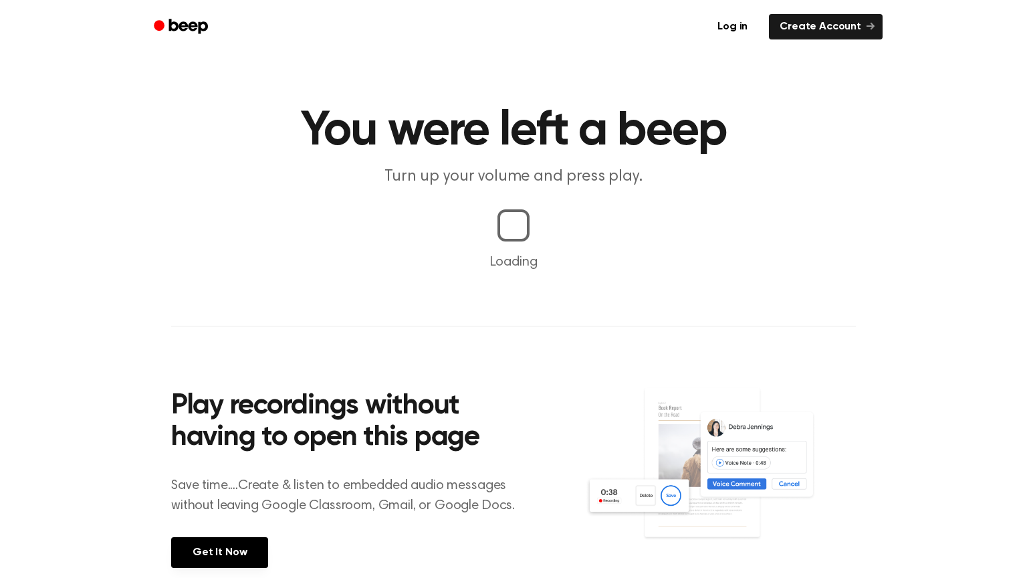 The height and width of the screenshot is (578, 1027). Describe the element at coordinates (351, 422) in the screenshot. I see `h2: Play recordings without having to open this page` at that location.